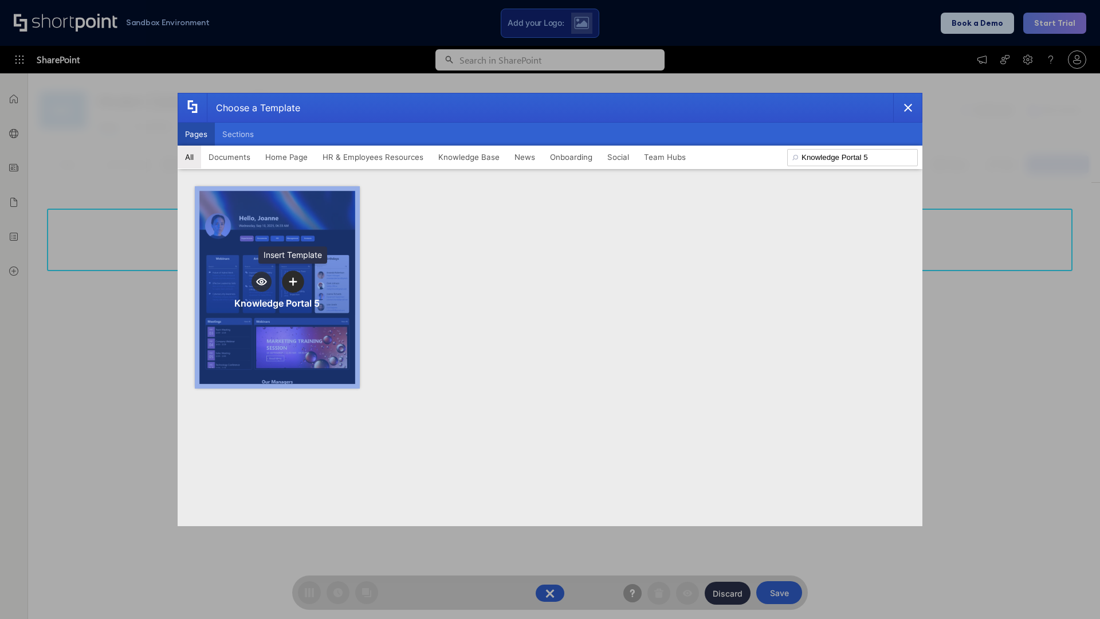  I want to click on input: Search, so click(853, 158).